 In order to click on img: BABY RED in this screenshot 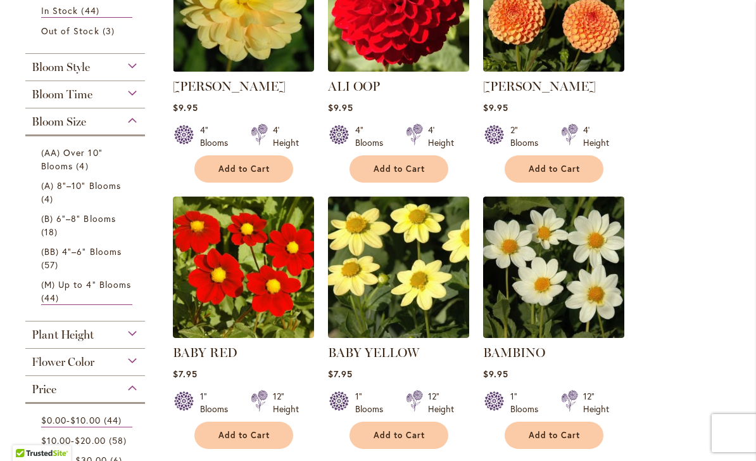, I will do `click(243, 267)`.